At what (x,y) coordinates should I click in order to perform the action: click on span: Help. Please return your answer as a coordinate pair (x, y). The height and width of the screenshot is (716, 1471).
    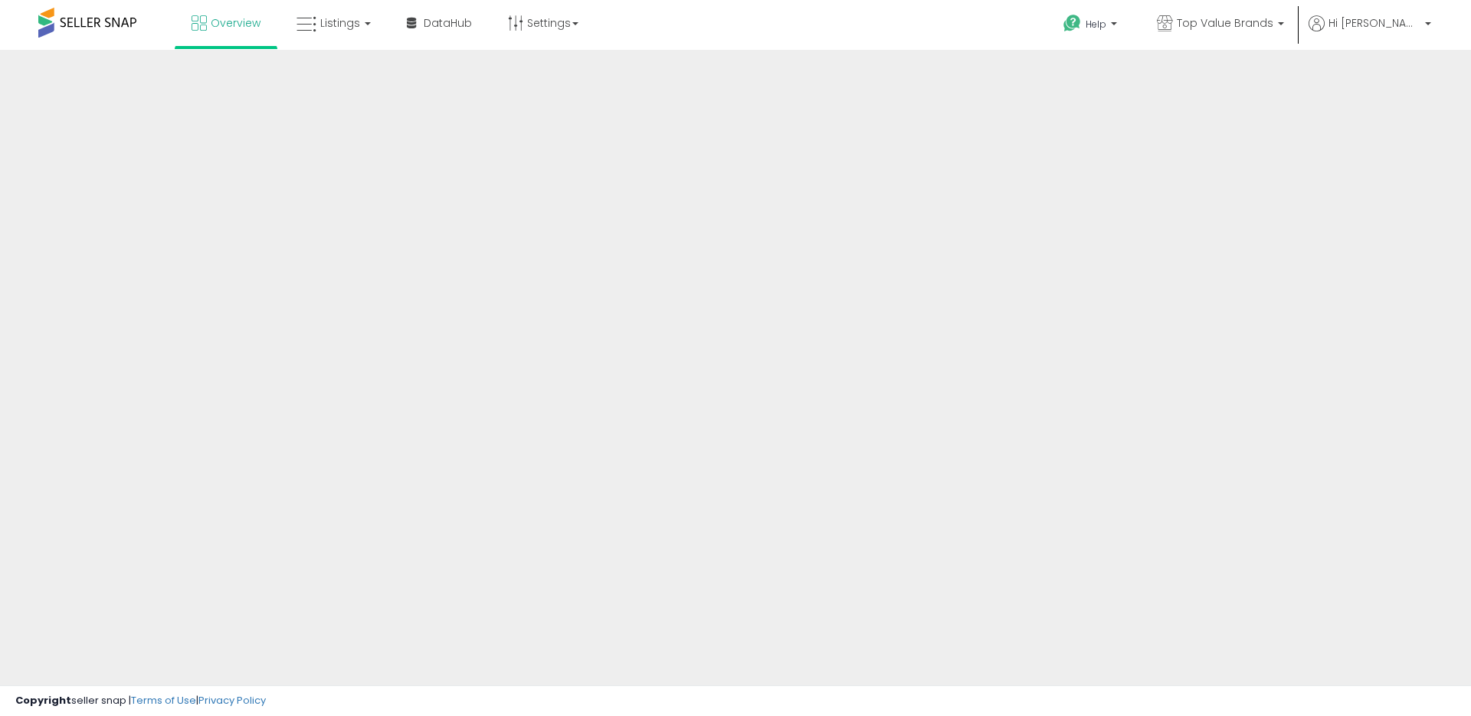
    Looking at the image, I should click on (1096, 24).